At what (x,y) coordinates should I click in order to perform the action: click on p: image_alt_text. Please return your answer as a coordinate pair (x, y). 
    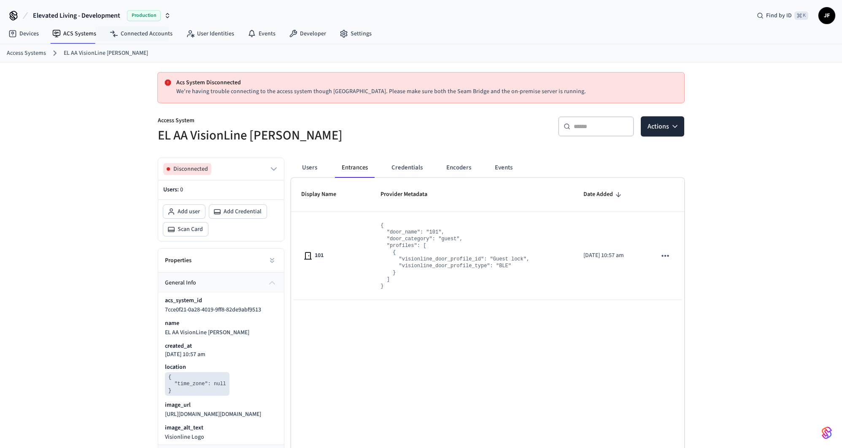
    Looking at the image, I should click on (184, 428).